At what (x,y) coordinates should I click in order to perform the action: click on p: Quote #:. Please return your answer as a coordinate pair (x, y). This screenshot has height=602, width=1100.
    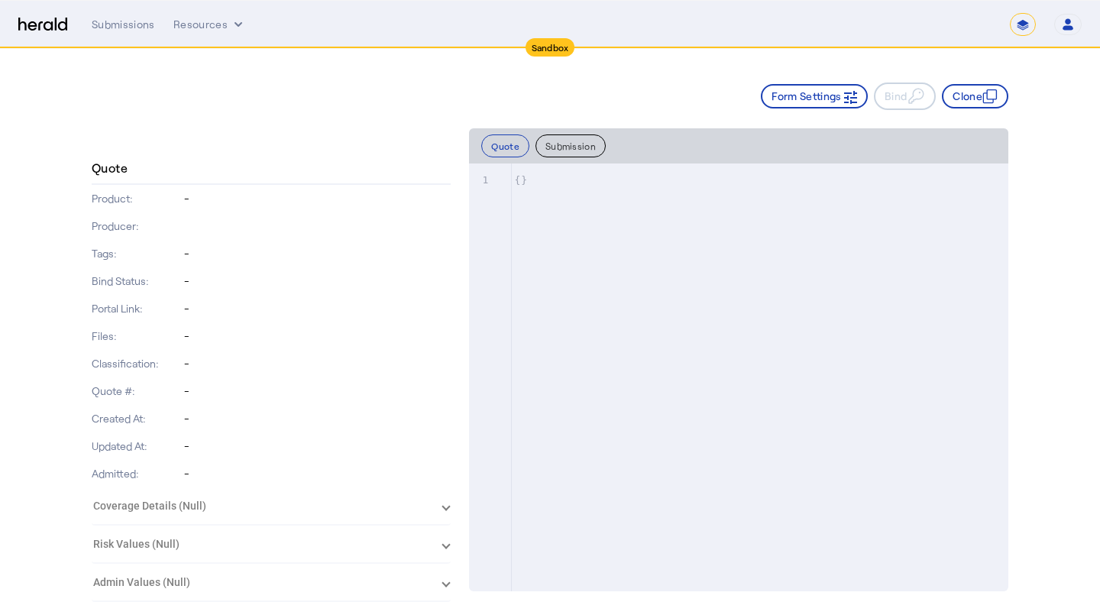
    Looking at the image, I should click on (136, 391).